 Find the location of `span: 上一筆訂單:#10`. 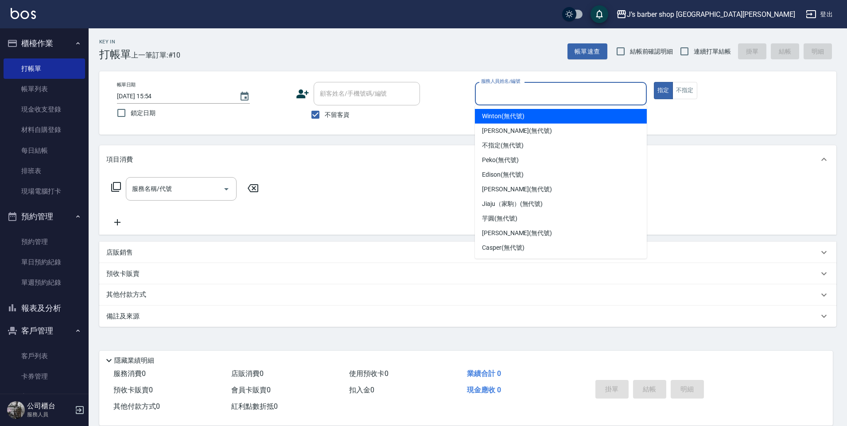

span: 上一筆訂單:#10 is located at coordinates (156, 55).